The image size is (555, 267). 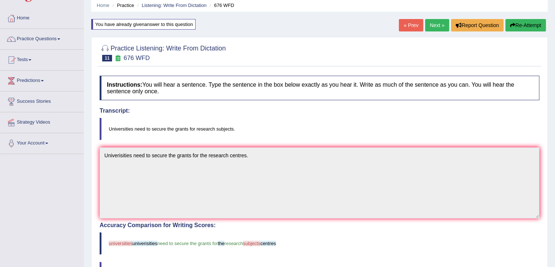 What do you see at coordinates (125, 84) in the screenshot?
I see `b: Instructions:` at bounding box center [125, 84].